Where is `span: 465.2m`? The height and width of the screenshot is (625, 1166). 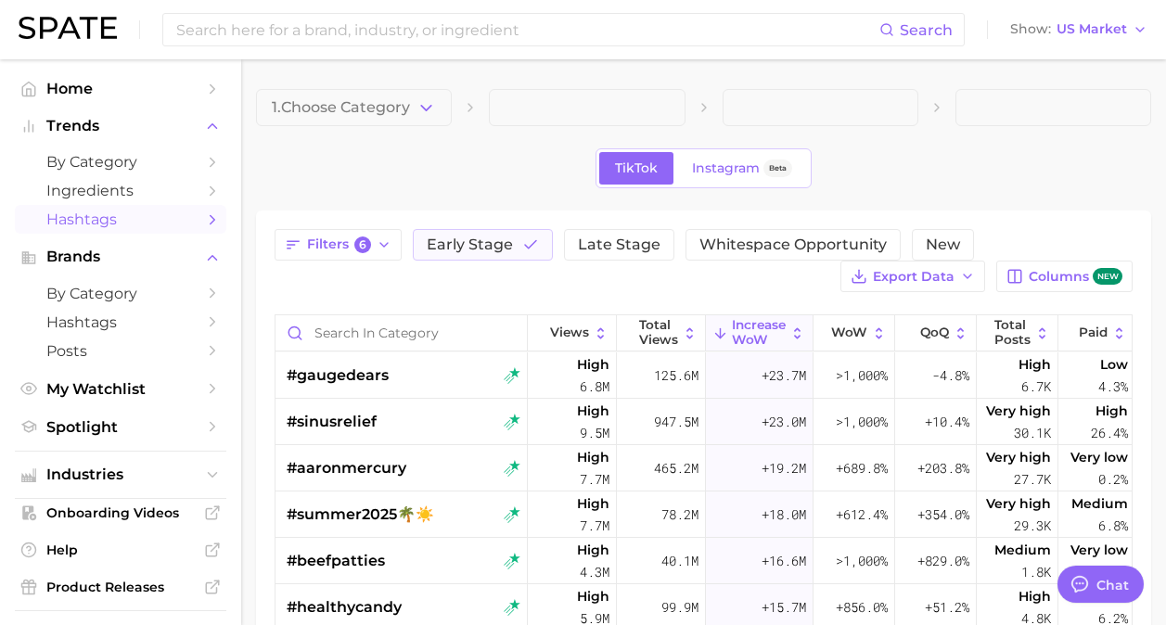
span: 465.2m is located at coordinates (676, 468).